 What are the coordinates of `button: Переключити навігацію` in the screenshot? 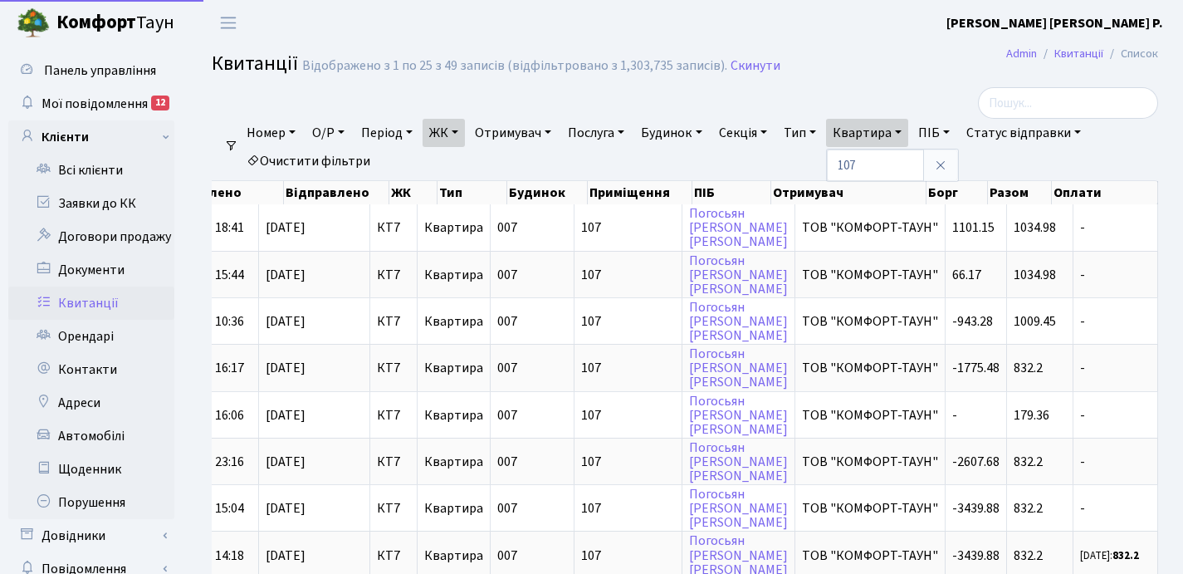 It's located at (228, 22).